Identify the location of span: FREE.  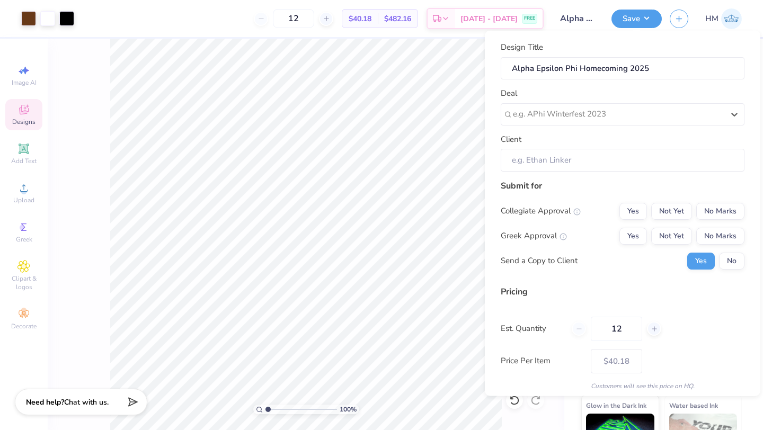
(530, 19).